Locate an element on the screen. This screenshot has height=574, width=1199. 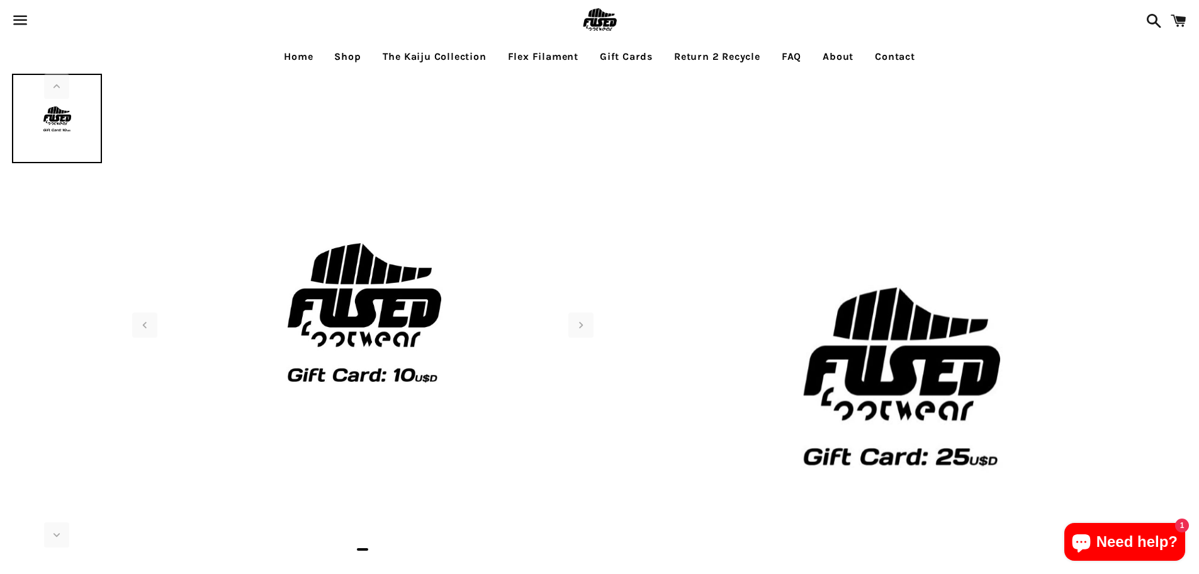
a: Shop is located at coordinates (348, 57).